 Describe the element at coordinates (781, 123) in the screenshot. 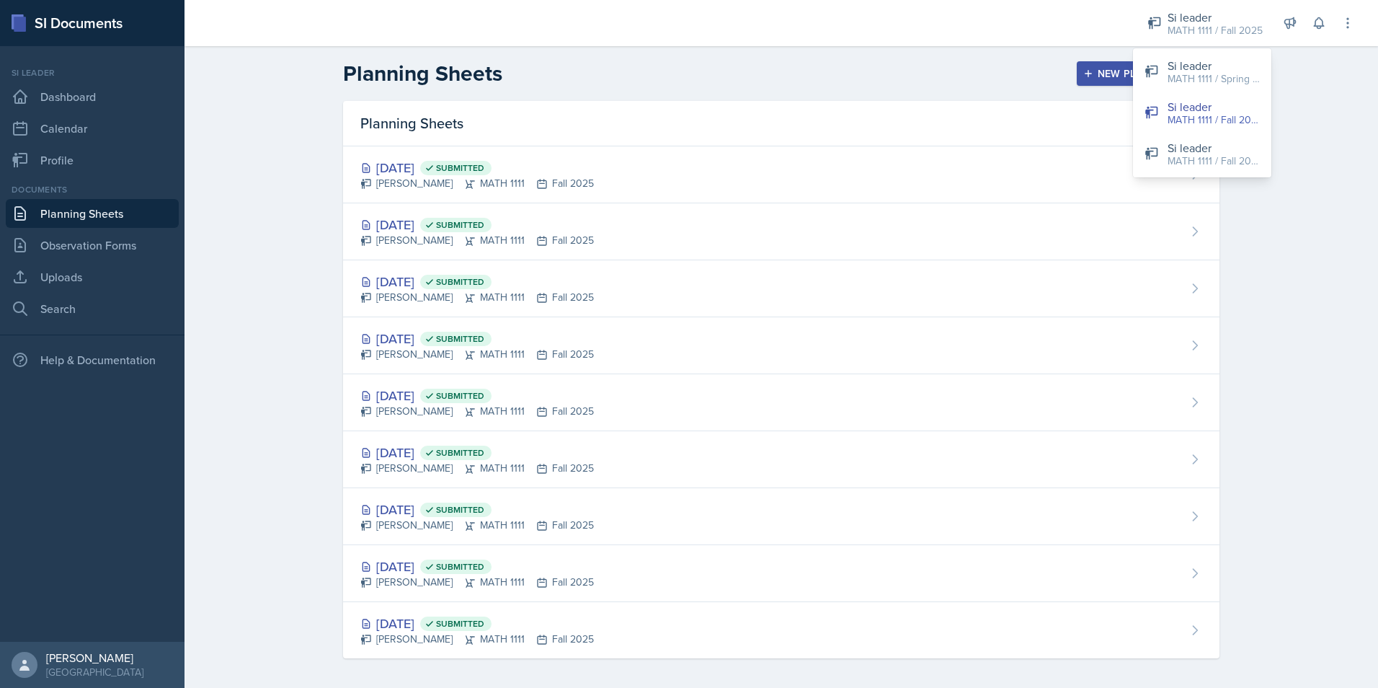

I see `div: Planning Sheets` at that location.